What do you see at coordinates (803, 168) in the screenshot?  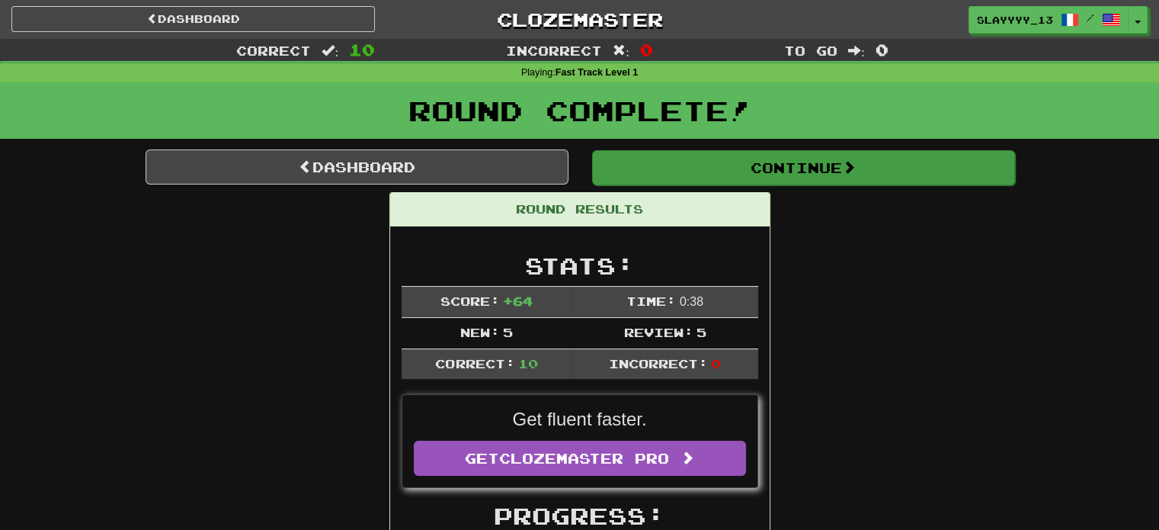 I see `button: Continue` at bounding box center [803, 168].